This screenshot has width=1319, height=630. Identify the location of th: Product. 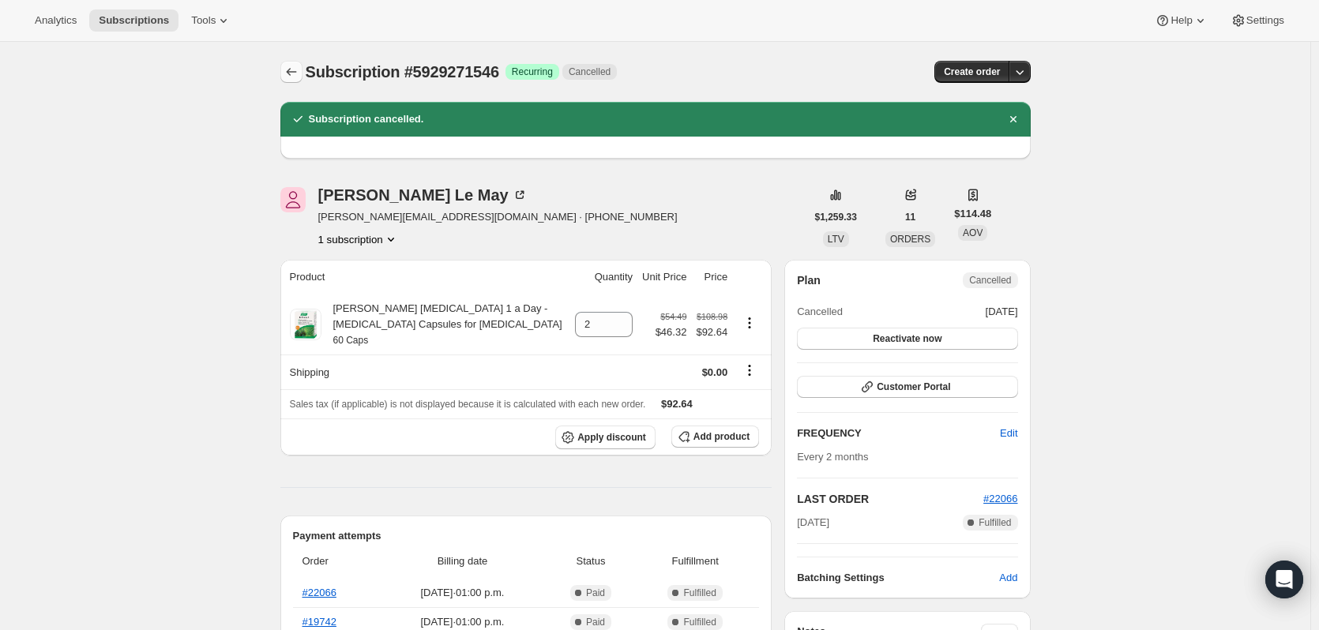
(426, 277).